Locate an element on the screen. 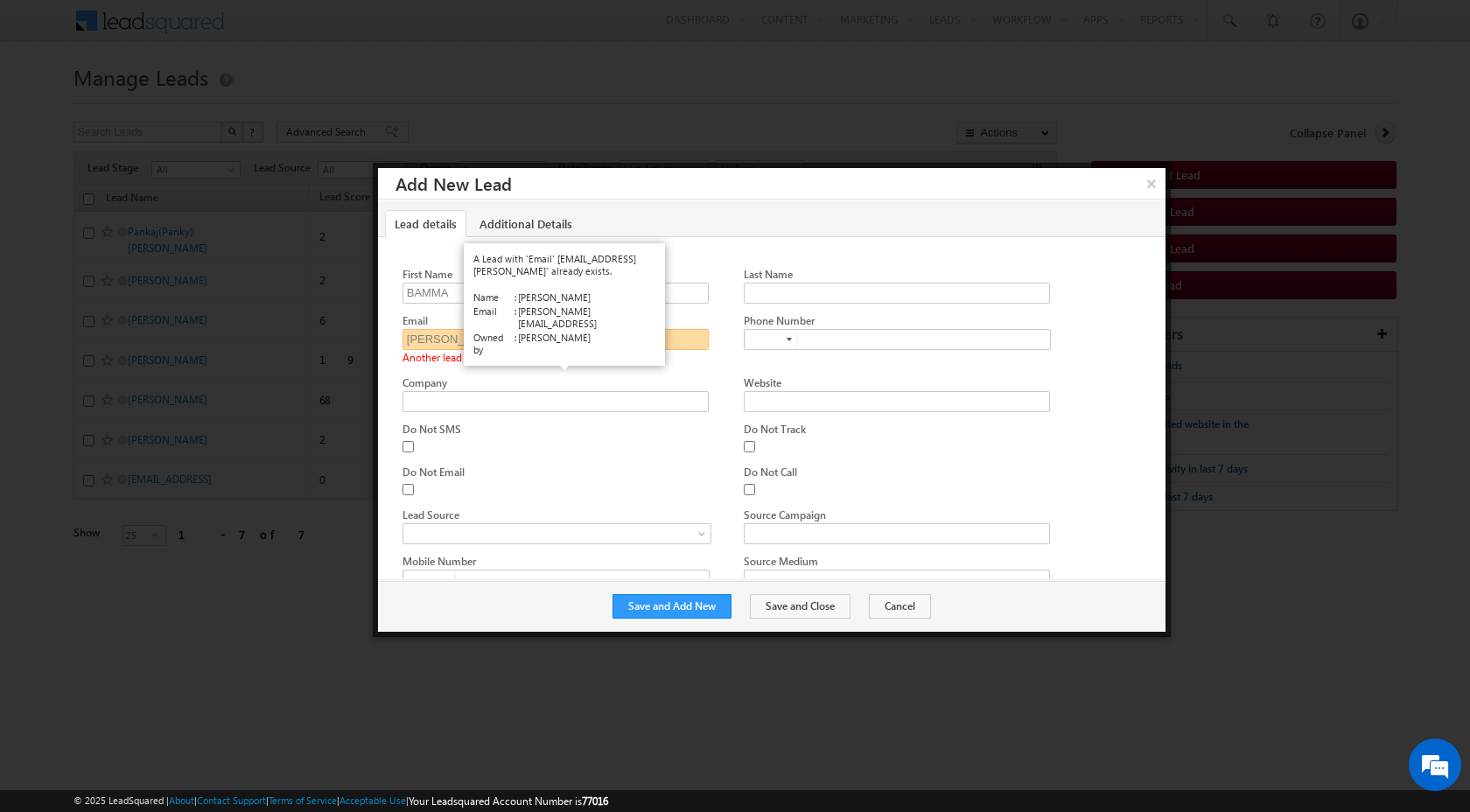  label: Do Not SMS is located at coordinates (431, 428).